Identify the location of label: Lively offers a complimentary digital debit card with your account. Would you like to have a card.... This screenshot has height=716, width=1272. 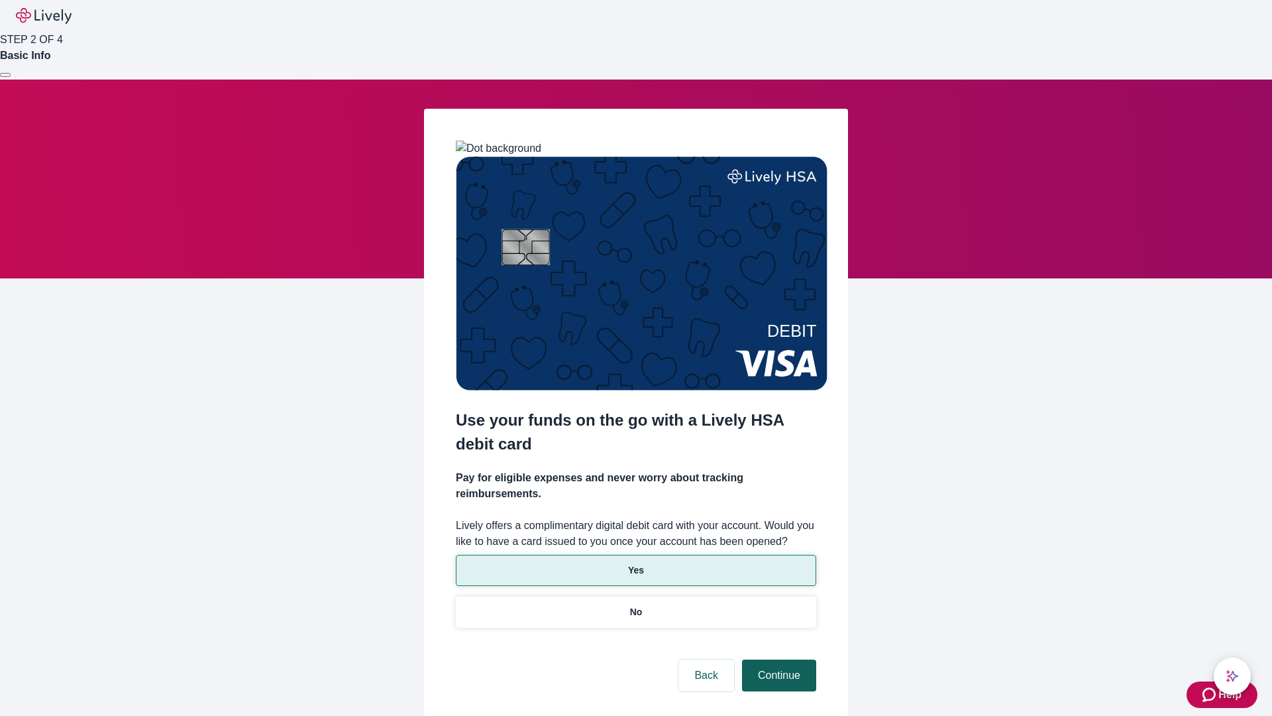
(636, 533).